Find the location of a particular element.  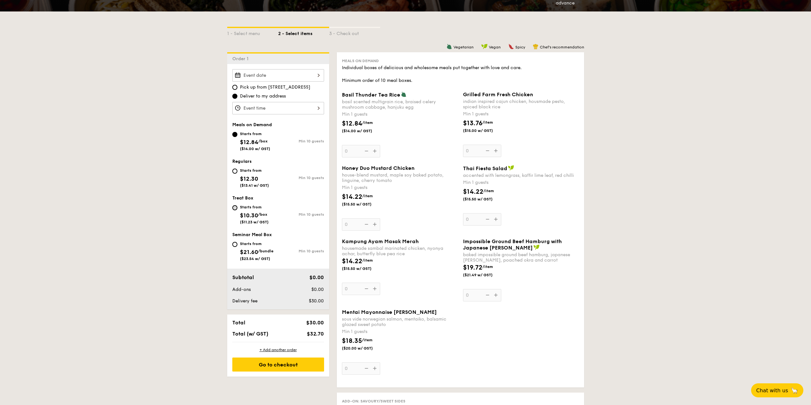

span: $10.30 is located at coordinates (249, 215).